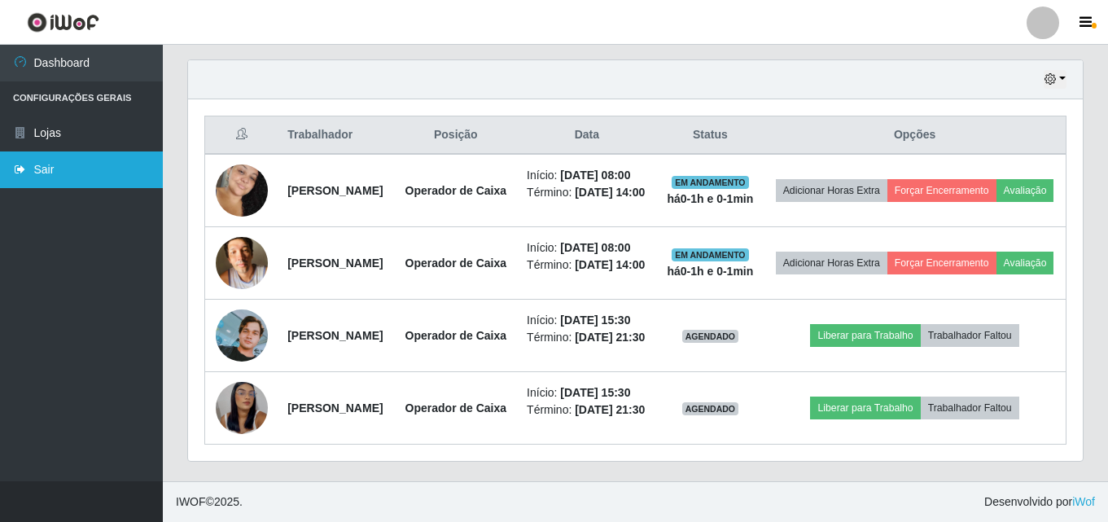  What do you see at coordinates (1039, 501) in the screenshot?
I see `span: Desenvolvido por` at bounding box center [1039, 501].